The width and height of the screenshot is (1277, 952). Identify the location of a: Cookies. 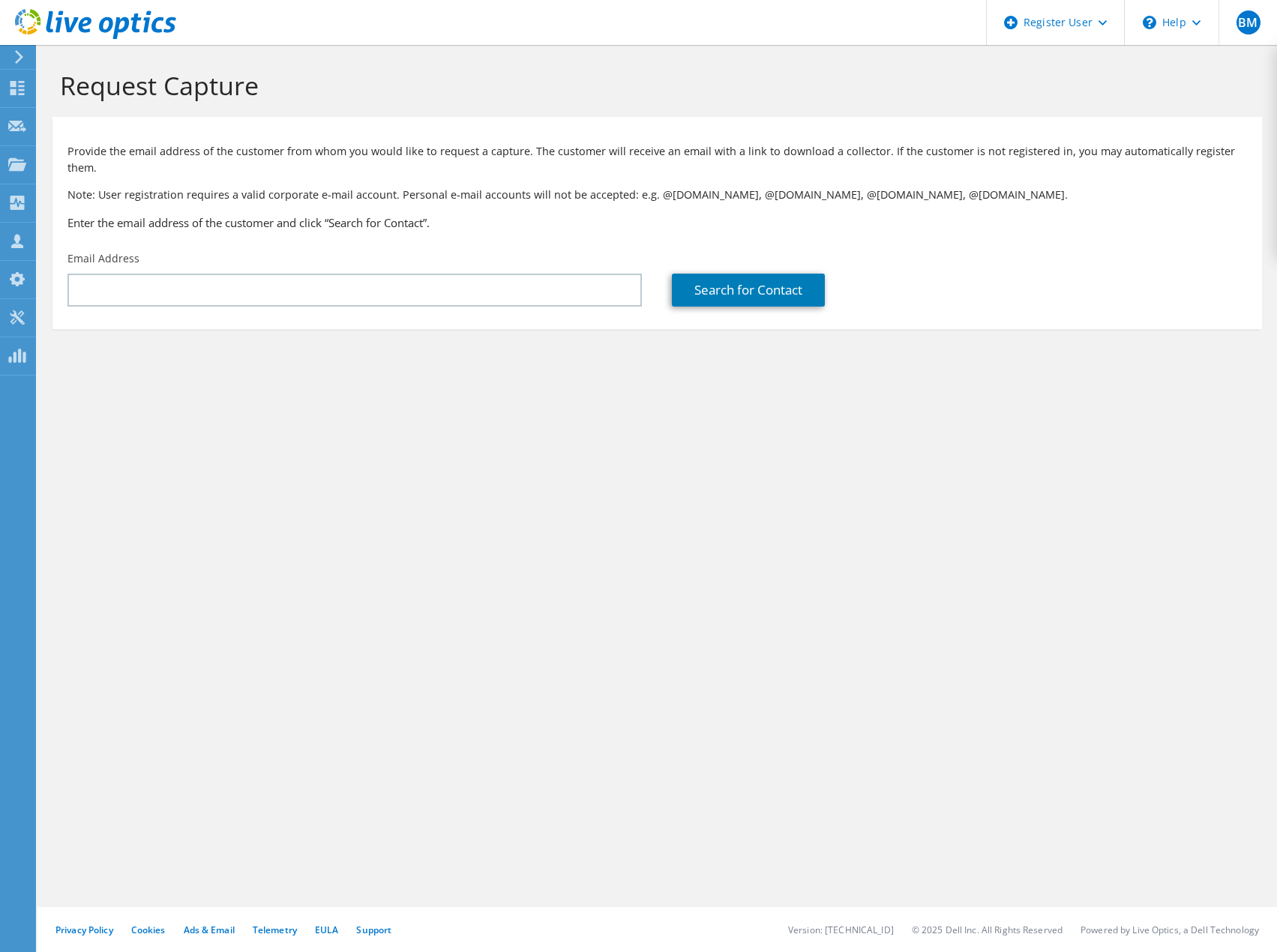
(148, 929).